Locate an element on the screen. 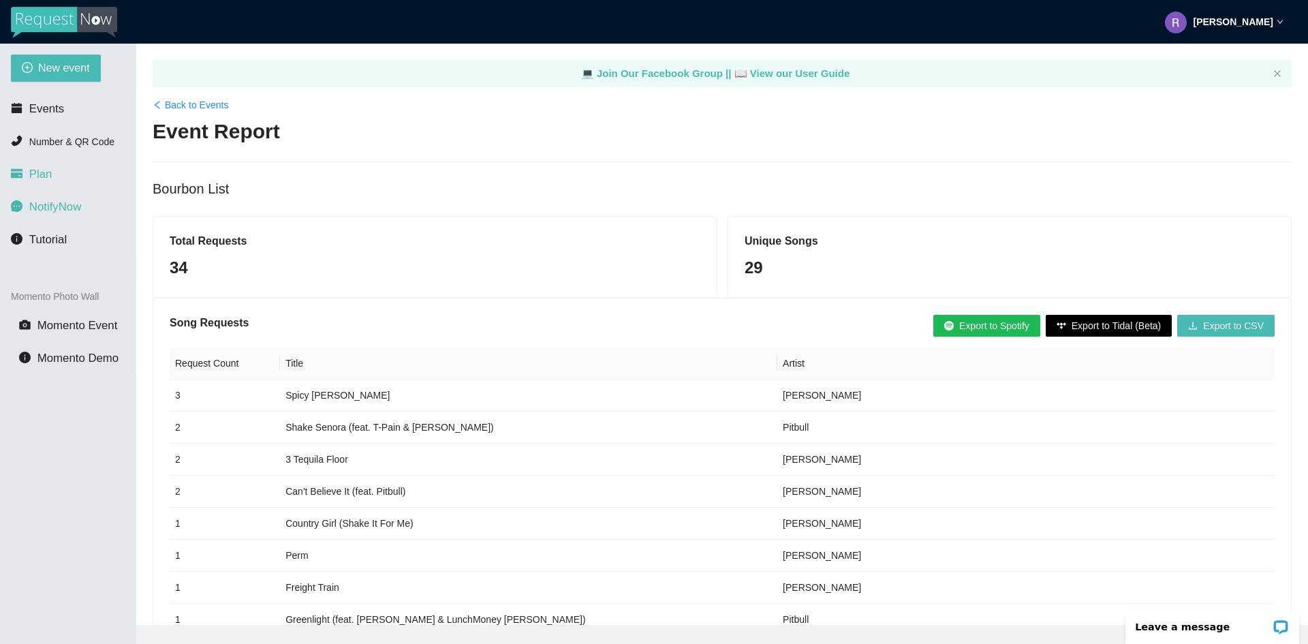 The width and height of the screenshot is (1308, 644). span: plus-circle is located at coordinates (27, 68).